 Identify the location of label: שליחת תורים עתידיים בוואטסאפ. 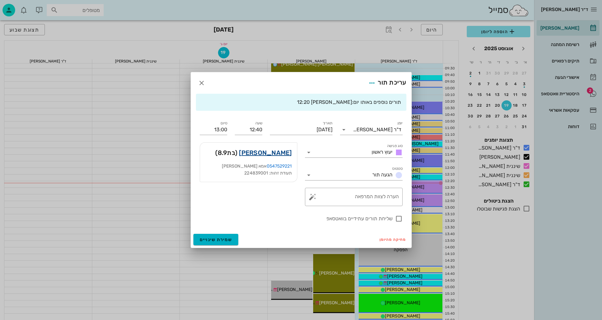
(296, 219).